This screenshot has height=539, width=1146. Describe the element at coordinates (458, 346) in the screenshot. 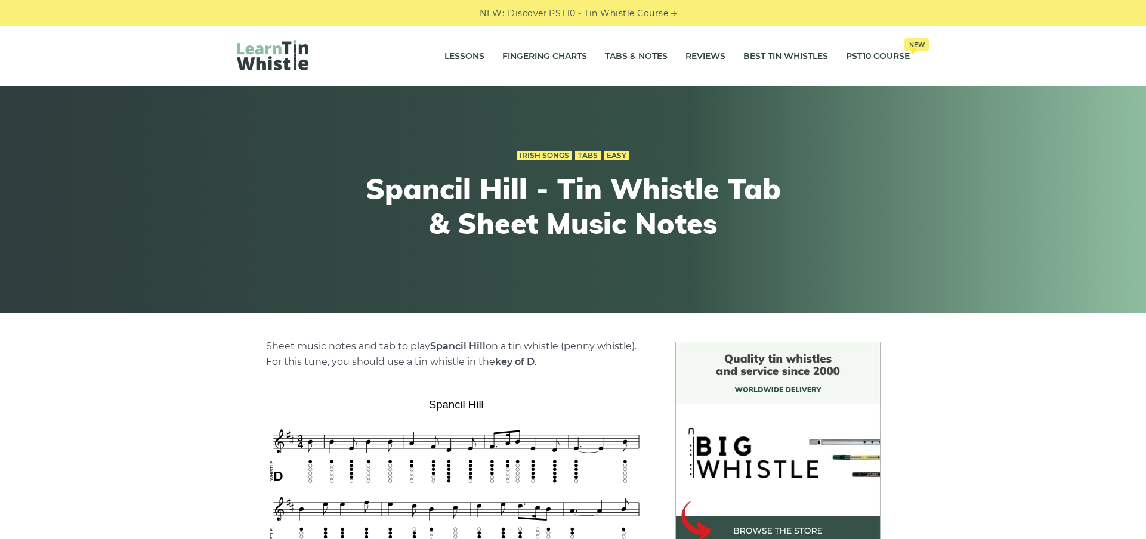

I see `strong: Spancil Hill` at that location.